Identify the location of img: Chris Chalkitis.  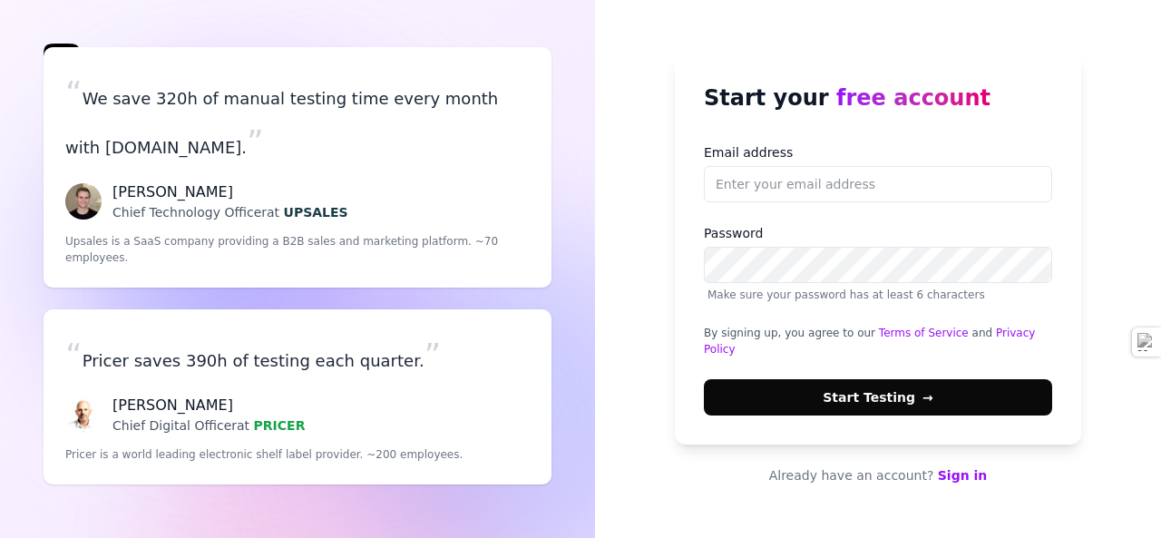
(83, 414).